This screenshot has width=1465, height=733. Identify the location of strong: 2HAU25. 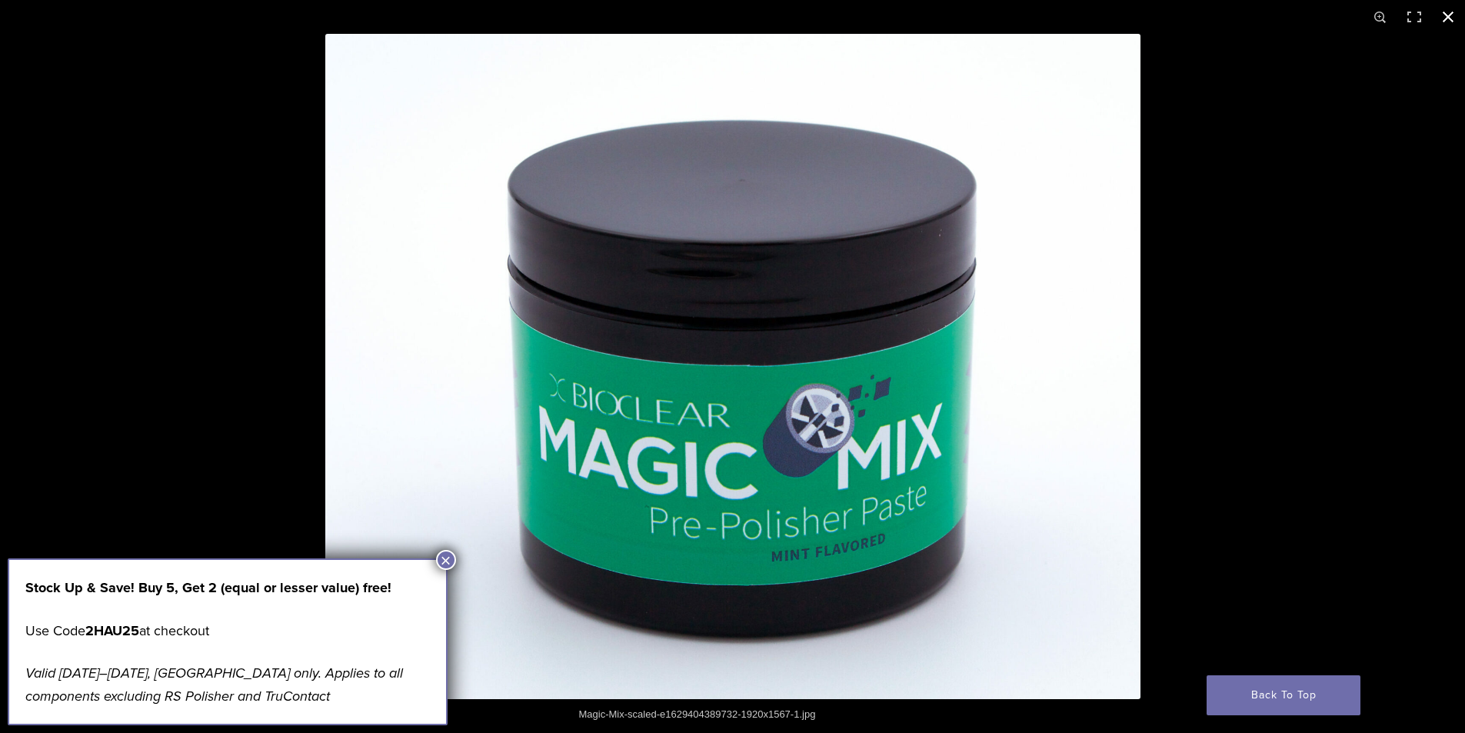
(112, 631).